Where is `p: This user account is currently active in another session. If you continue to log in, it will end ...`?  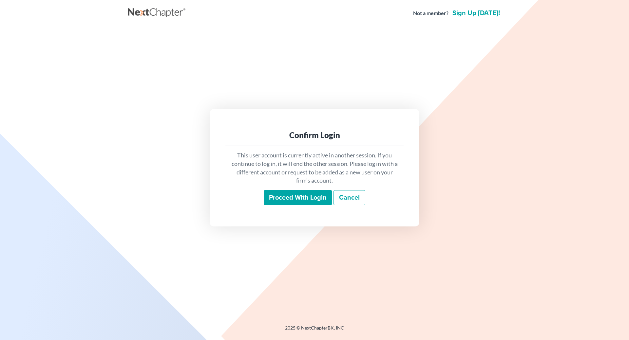 p: This user account is currently active in another session. If you continue to log in, it will end ... is located at coordinates (314, 168).